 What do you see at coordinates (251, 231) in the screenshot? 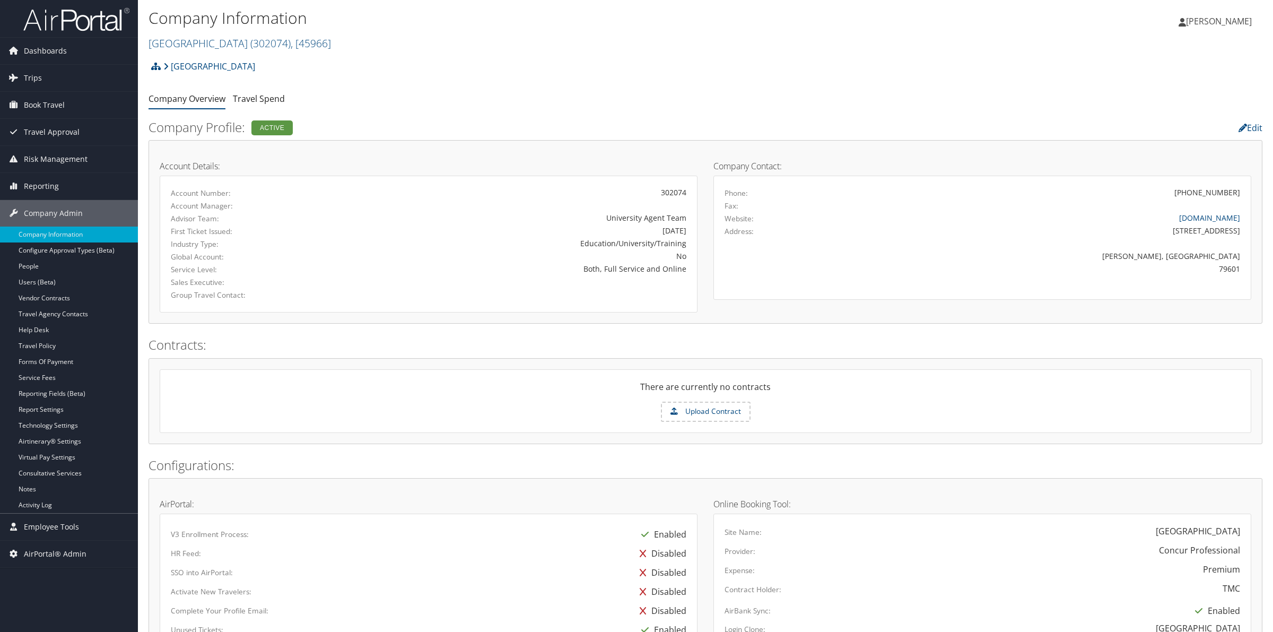
I see `label: First Ticket Issued:` at bounding box center [251, 231].